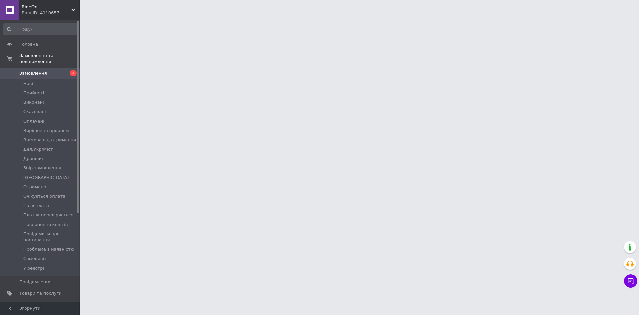  Describe the element at coordinates (34, 121) in the screenshot. I see `span: Оплачені` at that location.